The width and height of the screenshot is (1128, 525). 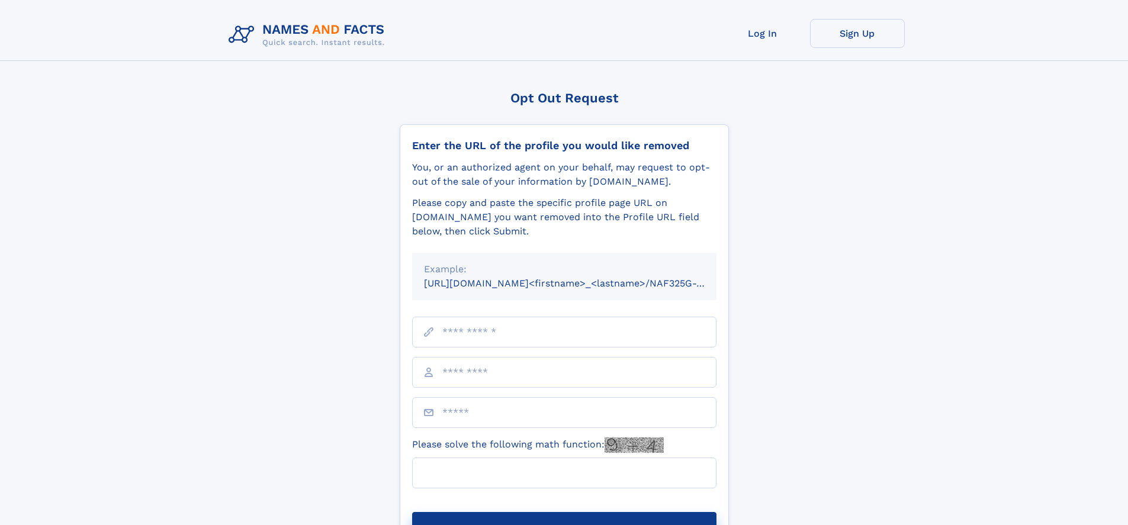 What do you see at coordinates (564, 175) in the screenshot?
I see `div: You, or an authorized agent on your behalf, may request to opt-out of the sale of your informatio...` at bounding box center [564, 175].